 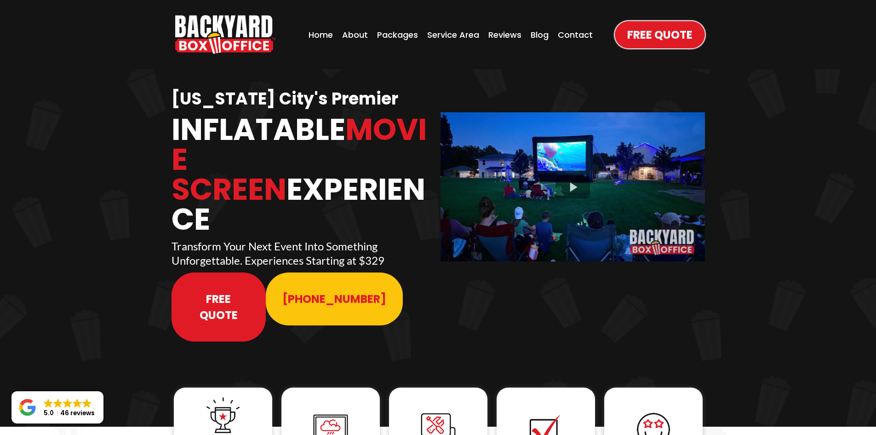 I want to click on div: Service Area, so click(x=453, y=35).